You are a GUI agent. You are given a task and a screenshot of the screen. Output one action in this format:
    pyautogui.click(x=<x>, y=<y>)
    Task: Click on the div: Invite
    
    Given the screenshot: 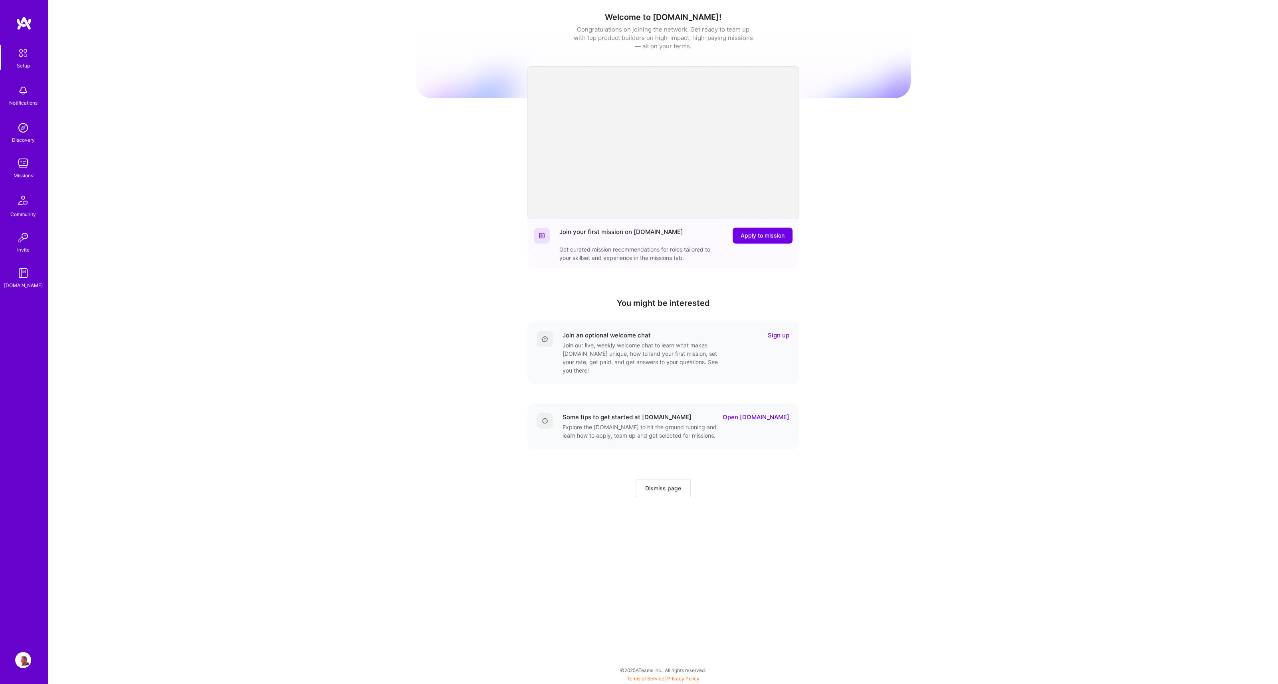 What is the action you would take?
    pyautogui.click(x=23, y=250)
    